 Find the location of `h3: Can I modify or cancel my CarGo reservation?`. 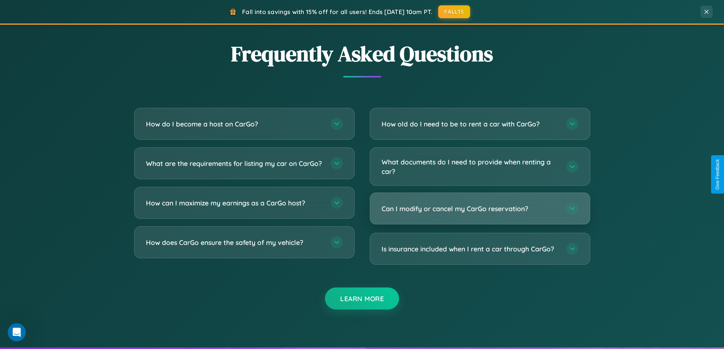

h3: Can I modify or cancel my CarGo reservation? is located at coordinates (470, 209).